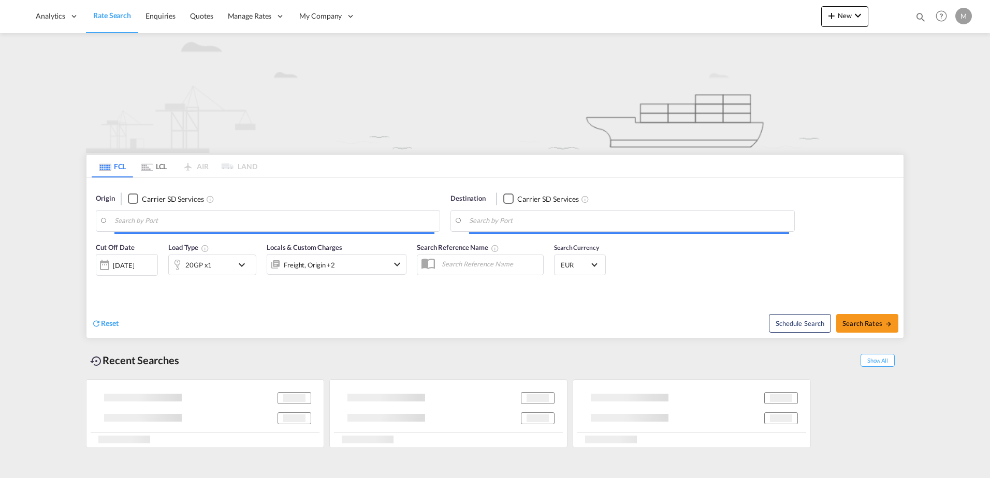 Image resolution: width=990 pixels, height=478 pixels. What do you see at coordinates (495, 258) in the screenshot?
I see `div: Origin Checkbox No InkUnchecked: Search for CY (Container Yard) services for all selected carrier...` at bounding box center [495, 258].